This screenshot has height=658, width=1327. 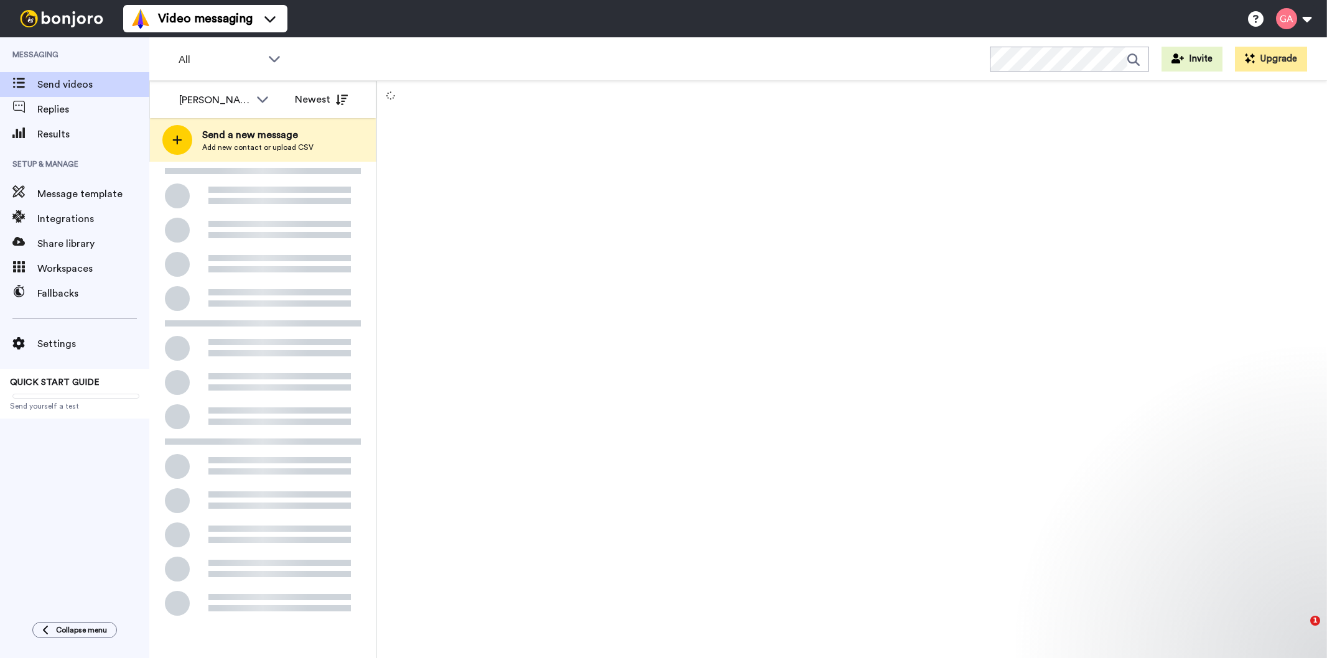 I want to click on span: All, so click(x=220, y=60).